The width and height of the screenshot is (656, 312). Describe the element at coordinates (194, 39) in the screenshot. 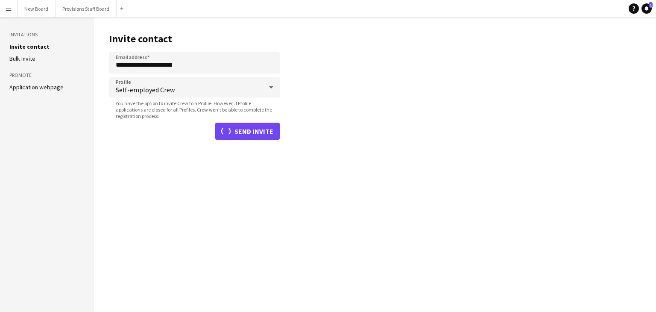

I see `h1: Invite contact` at that location.